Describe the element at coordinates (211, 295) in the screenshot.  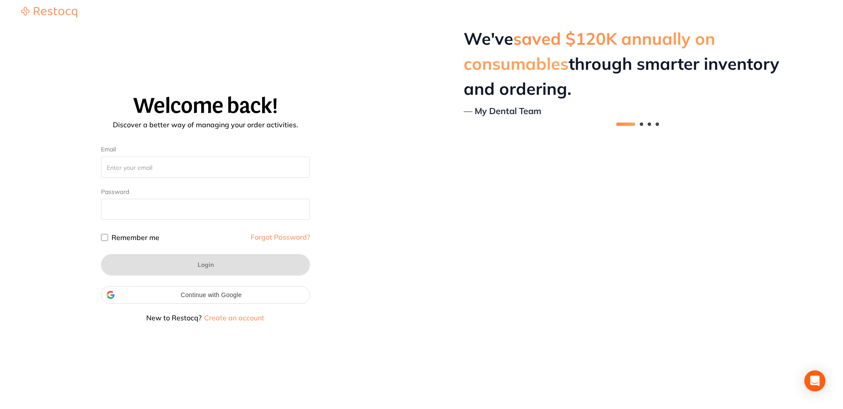
I see `span: Continue with Google` at that location.